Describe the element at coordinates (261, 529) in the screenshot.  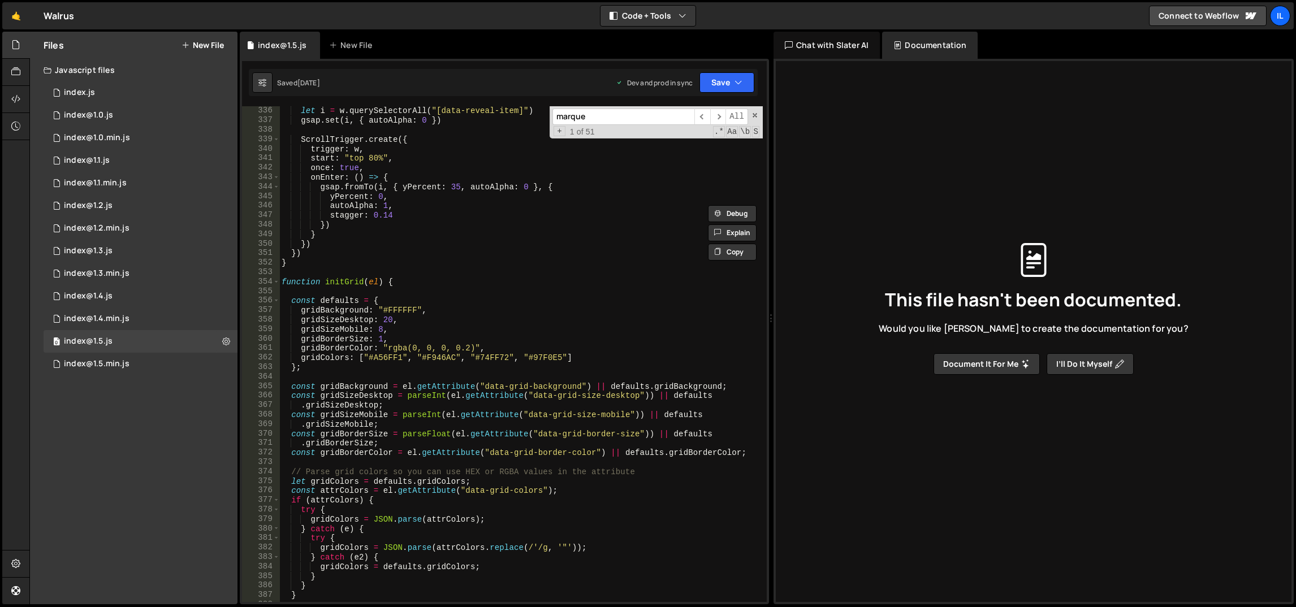
I see `div: 380` at that location.